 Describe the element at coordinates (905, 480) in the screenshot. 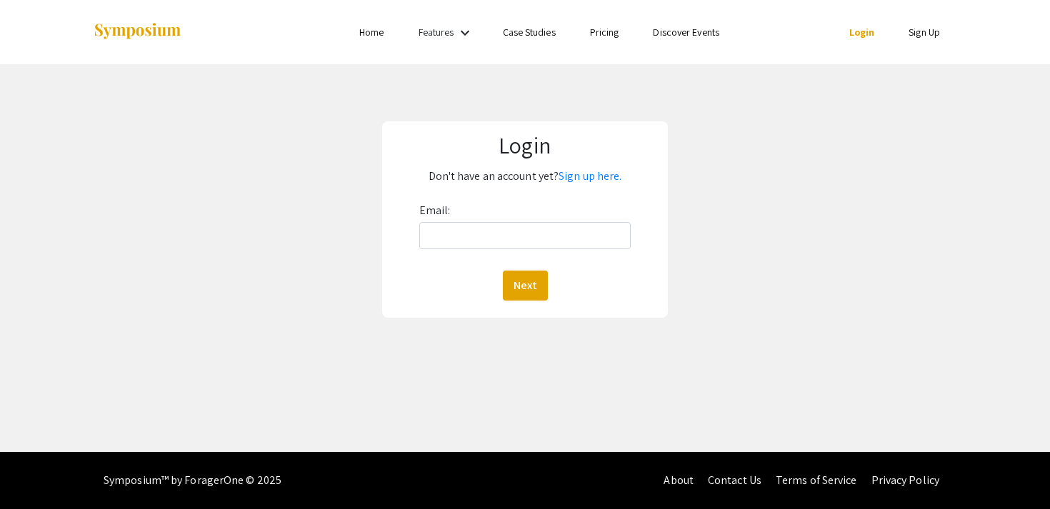

I see `a: Privacy Policy` at that location.